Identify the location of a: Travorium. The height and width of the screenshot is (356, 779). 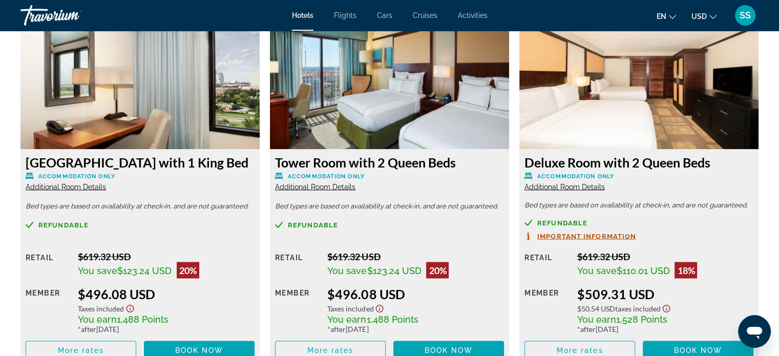
(72, 15).